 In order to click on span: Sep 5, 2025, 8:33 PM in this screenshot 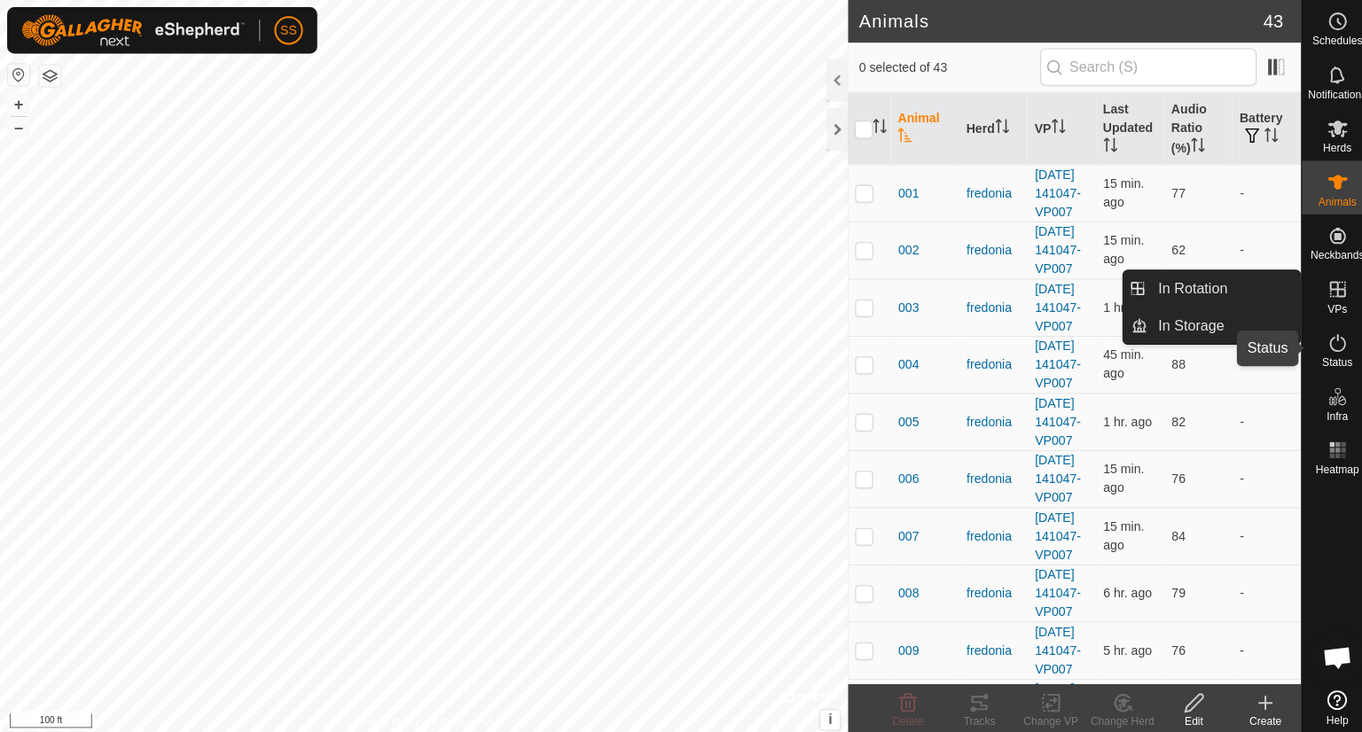, I will do `click(1115, 247)`.